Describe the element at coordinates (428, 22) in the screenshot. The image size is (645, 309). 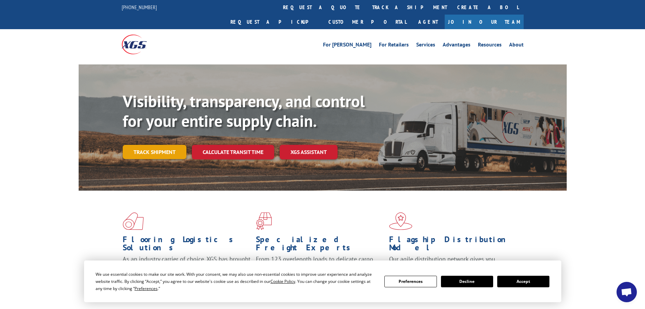
I see `a: Agent` at that location.